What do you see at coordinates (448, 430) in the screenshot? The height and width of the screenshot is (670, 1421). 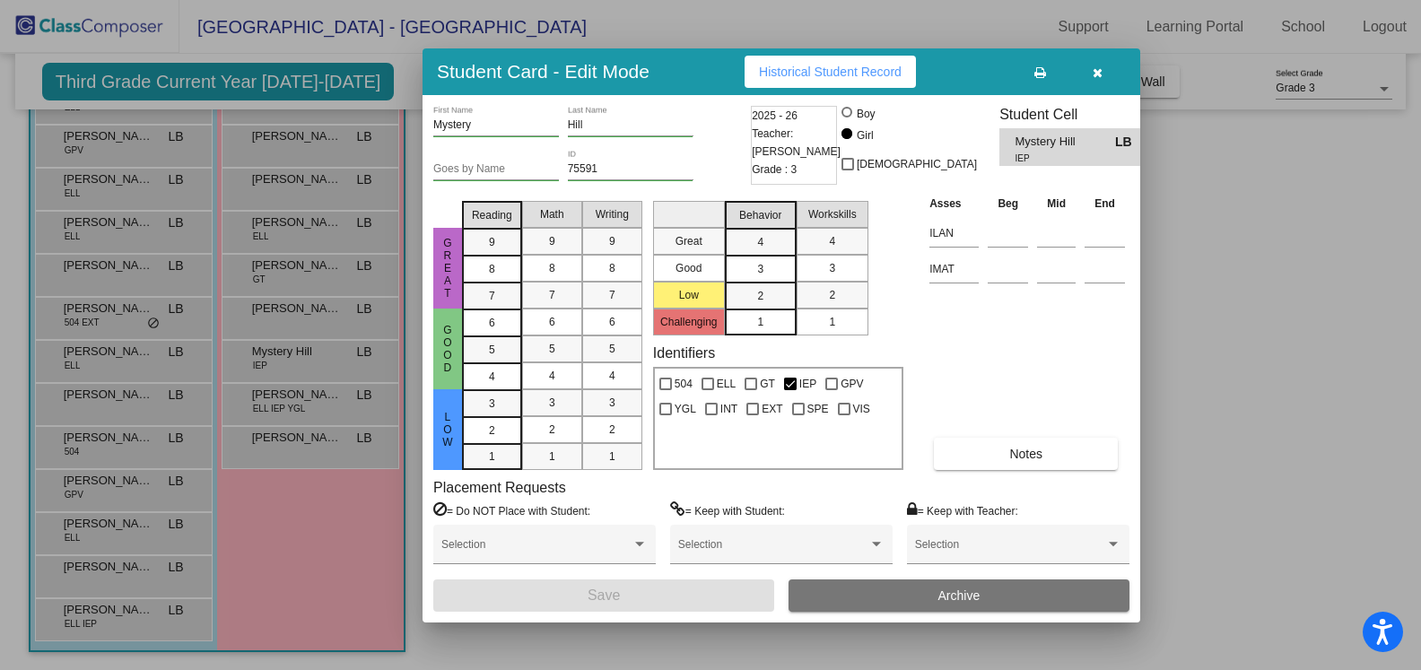 I see `span: Low` at bounding box center [448, 430].